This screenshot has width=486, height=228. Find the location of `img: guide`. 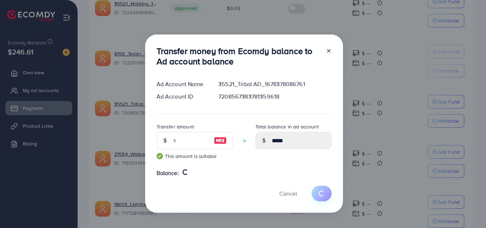

img: guide is located at coordinates (160, 156).